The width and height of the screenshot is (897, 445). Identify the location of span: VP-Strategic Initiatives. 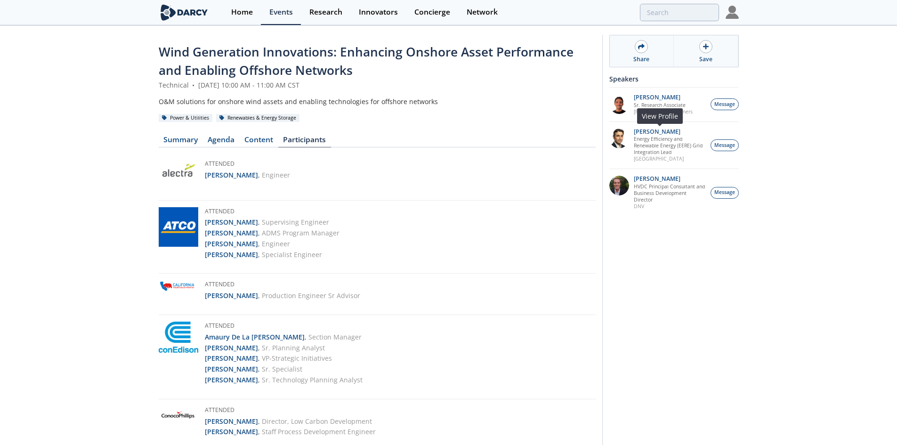
(297, 358).